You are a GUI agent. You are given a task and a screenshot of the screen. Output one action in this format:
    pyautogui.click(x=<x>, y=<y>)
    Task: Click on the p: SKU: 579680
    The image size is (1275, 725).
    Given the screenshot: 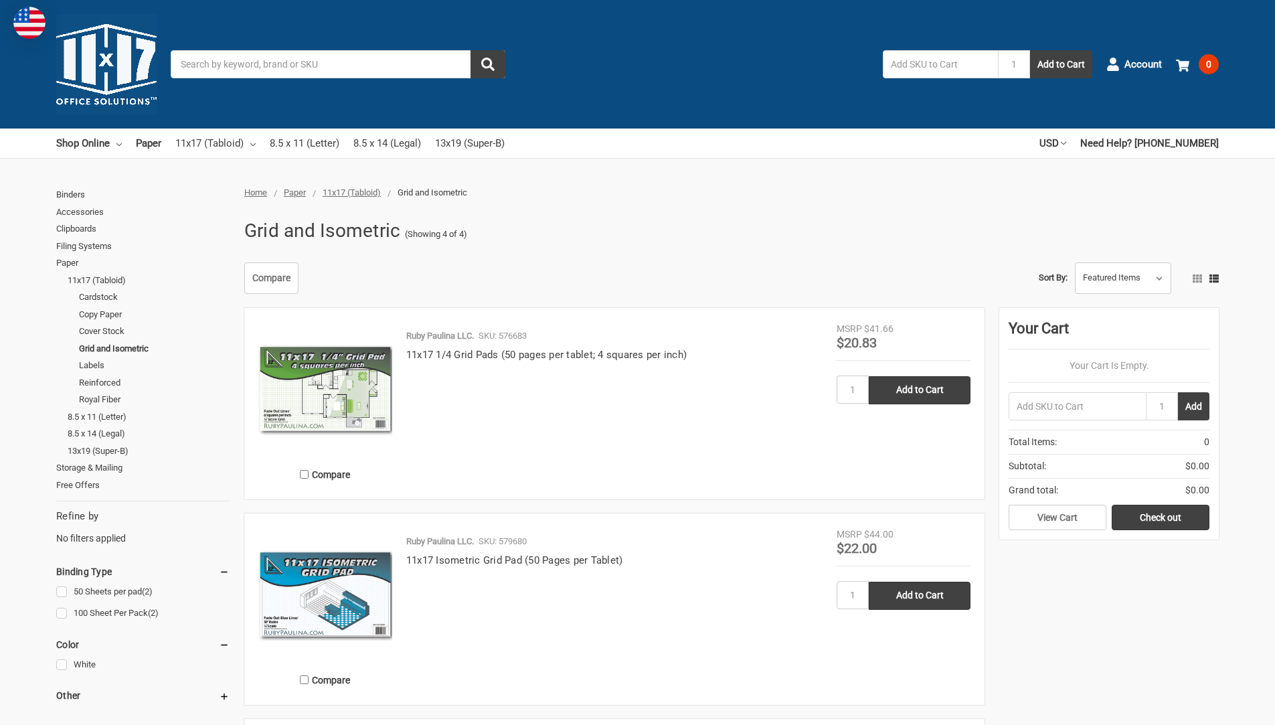 What is the action you would take?
    pyautogui.click(x=503, y=541)
    